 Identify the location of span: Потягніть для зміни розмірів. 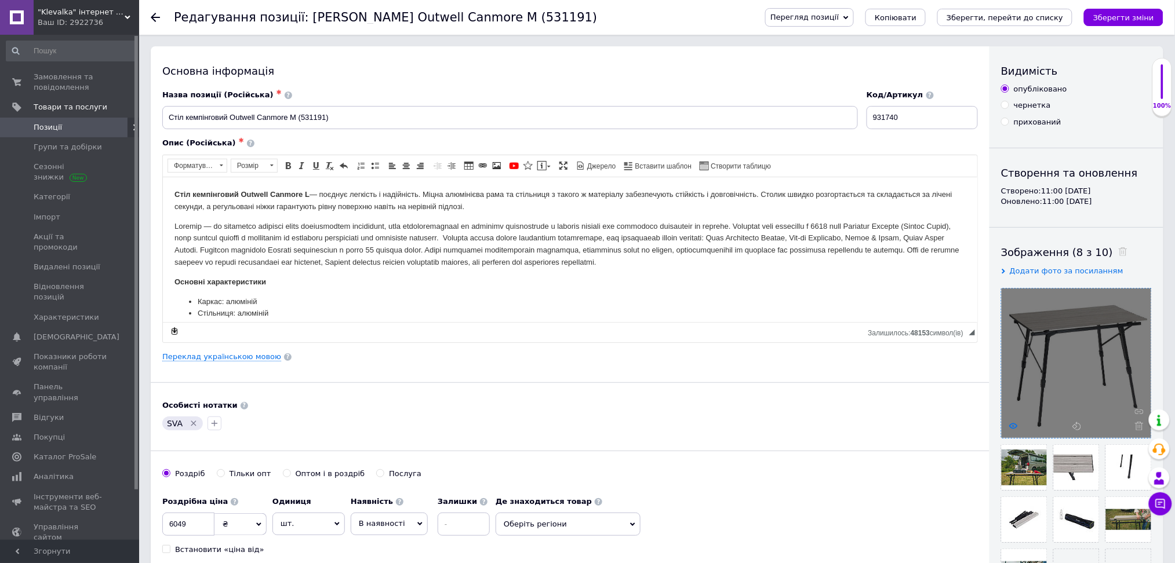
(972, 333).